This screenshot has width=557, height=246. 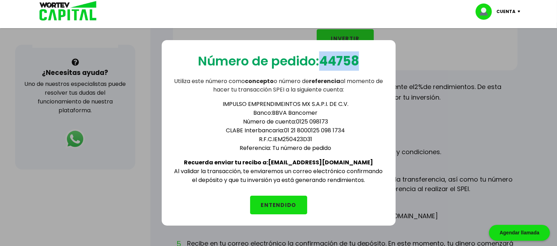 I want to click on b: 44758, so click(x=339, y=61).